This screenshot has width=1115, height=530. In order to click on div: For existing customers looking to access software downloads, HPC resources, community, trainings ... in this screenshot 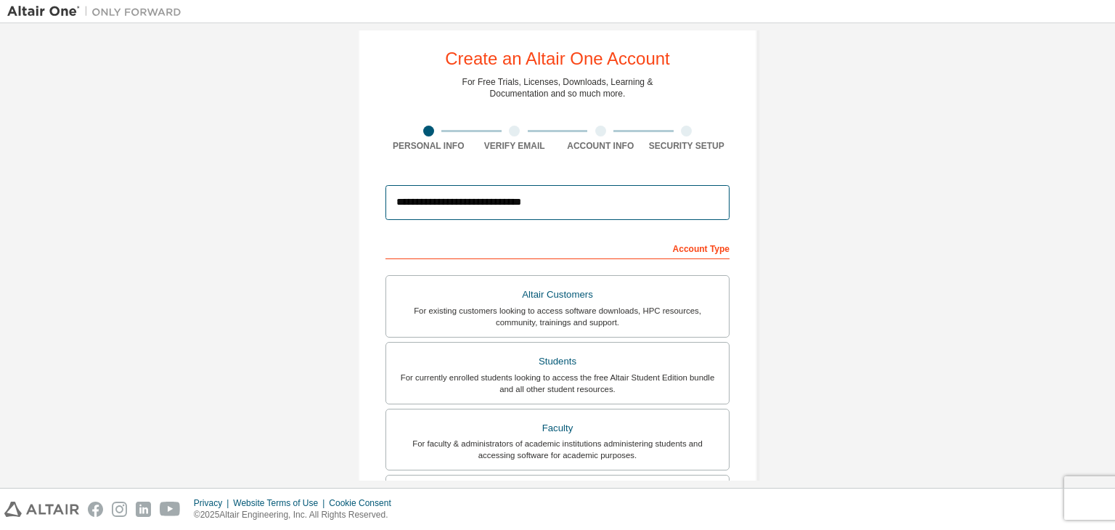, I will do `click(558, 317)`.